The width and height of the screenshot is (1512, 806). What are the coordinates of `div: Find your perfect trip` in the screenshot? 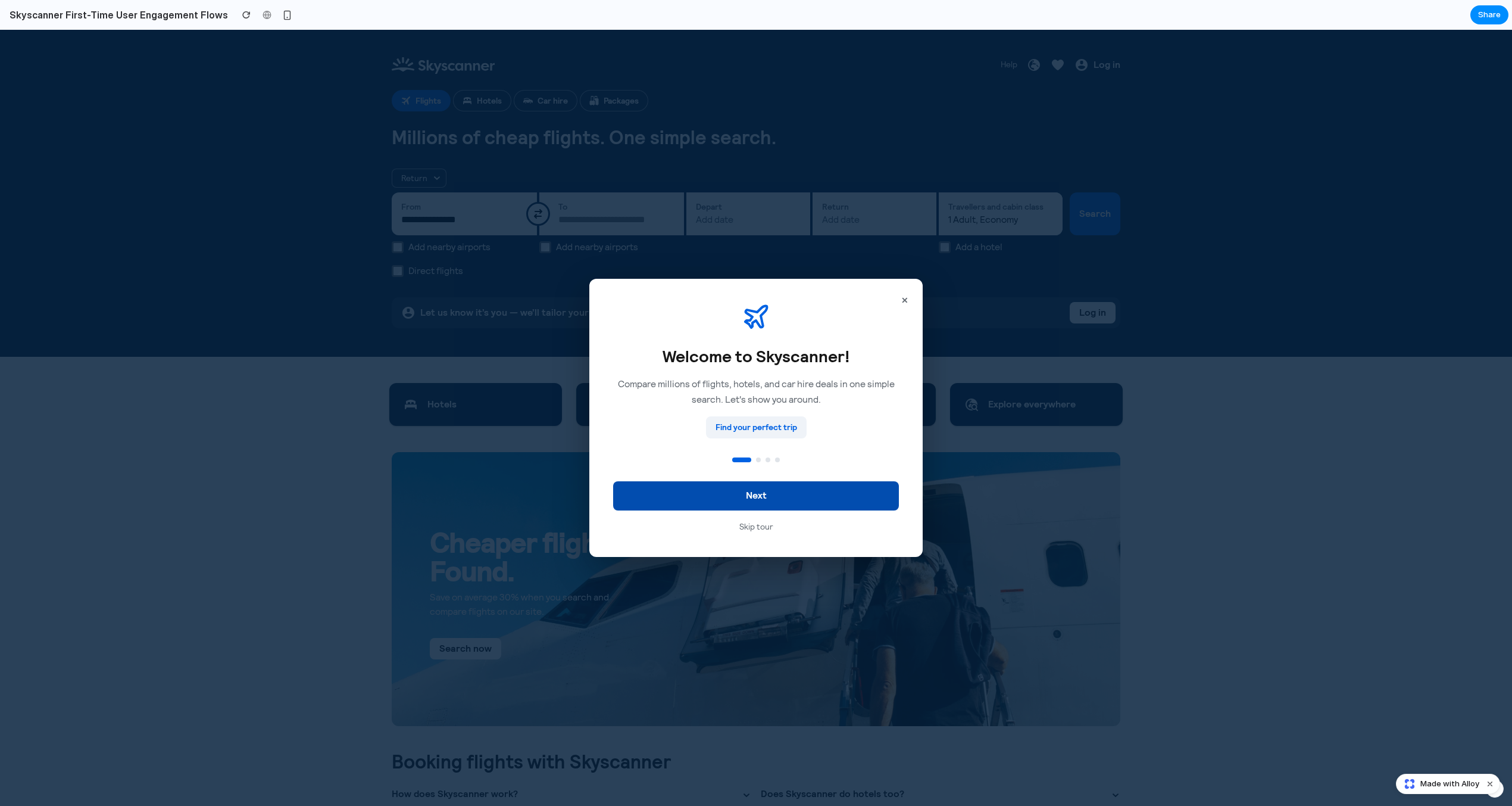 It's located at (756, 398).